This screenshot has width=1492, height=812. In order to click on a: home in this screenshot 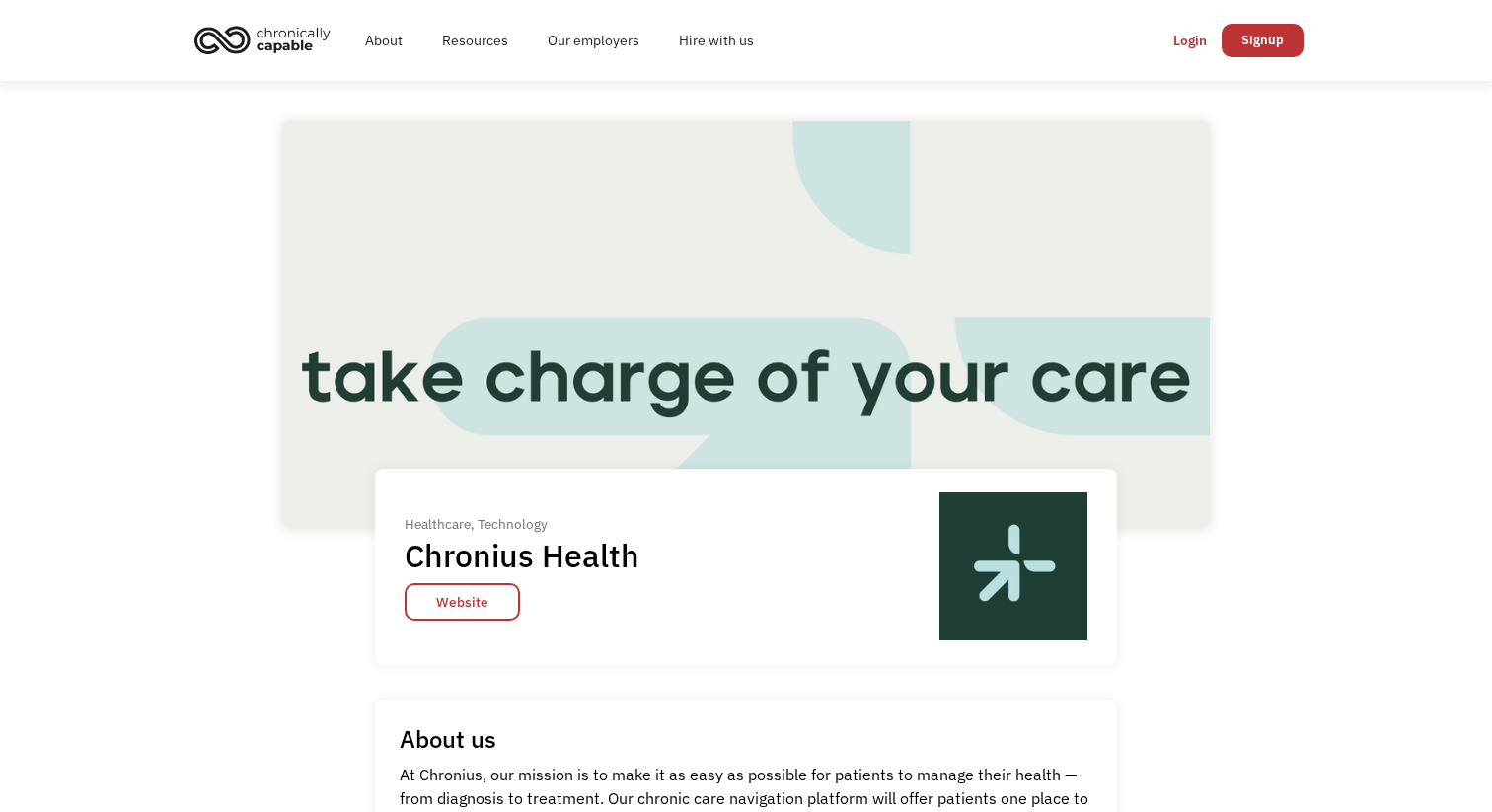, I will do `click(267, 40)`.